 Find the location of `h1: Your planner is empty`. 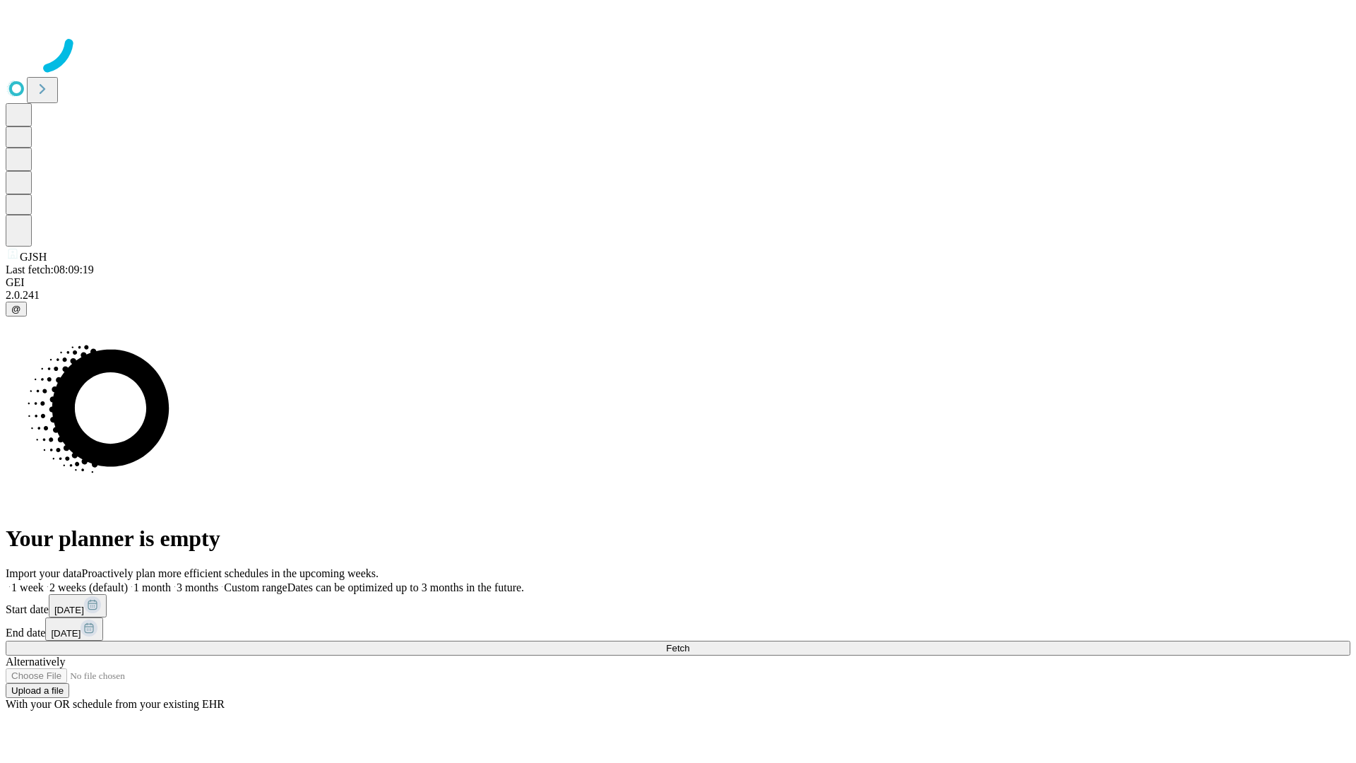

h1: Your planner is empty is located at coordinates (678, 538).